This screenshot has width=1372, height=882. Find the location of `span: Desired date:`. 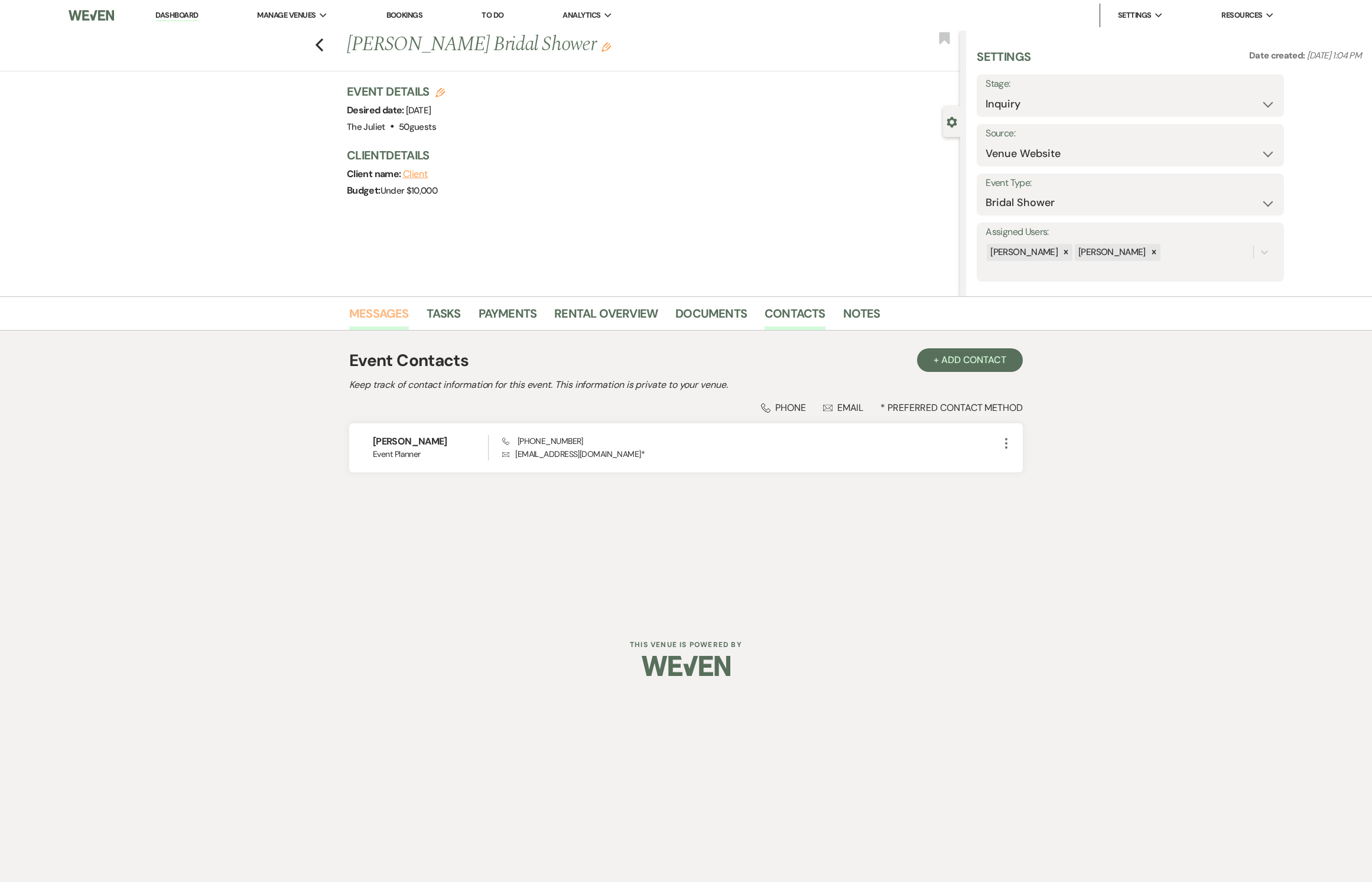

span: Desired date: is located at coordinates (376, 110).